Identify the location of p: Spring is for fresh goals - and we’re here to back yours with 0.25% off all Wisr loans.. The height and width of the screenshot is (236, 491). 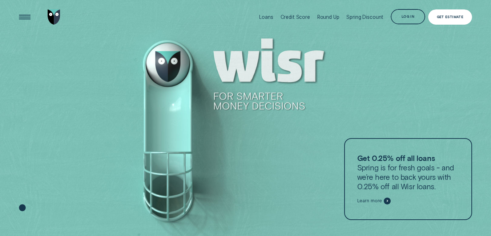
(408, 173).